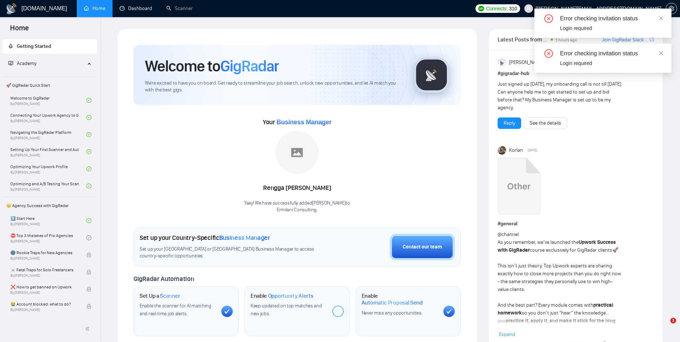  What do you see at coordinates (160, 296) in the screenshot?
I see `h1: Set Up a` at bounding box center [160, 296].